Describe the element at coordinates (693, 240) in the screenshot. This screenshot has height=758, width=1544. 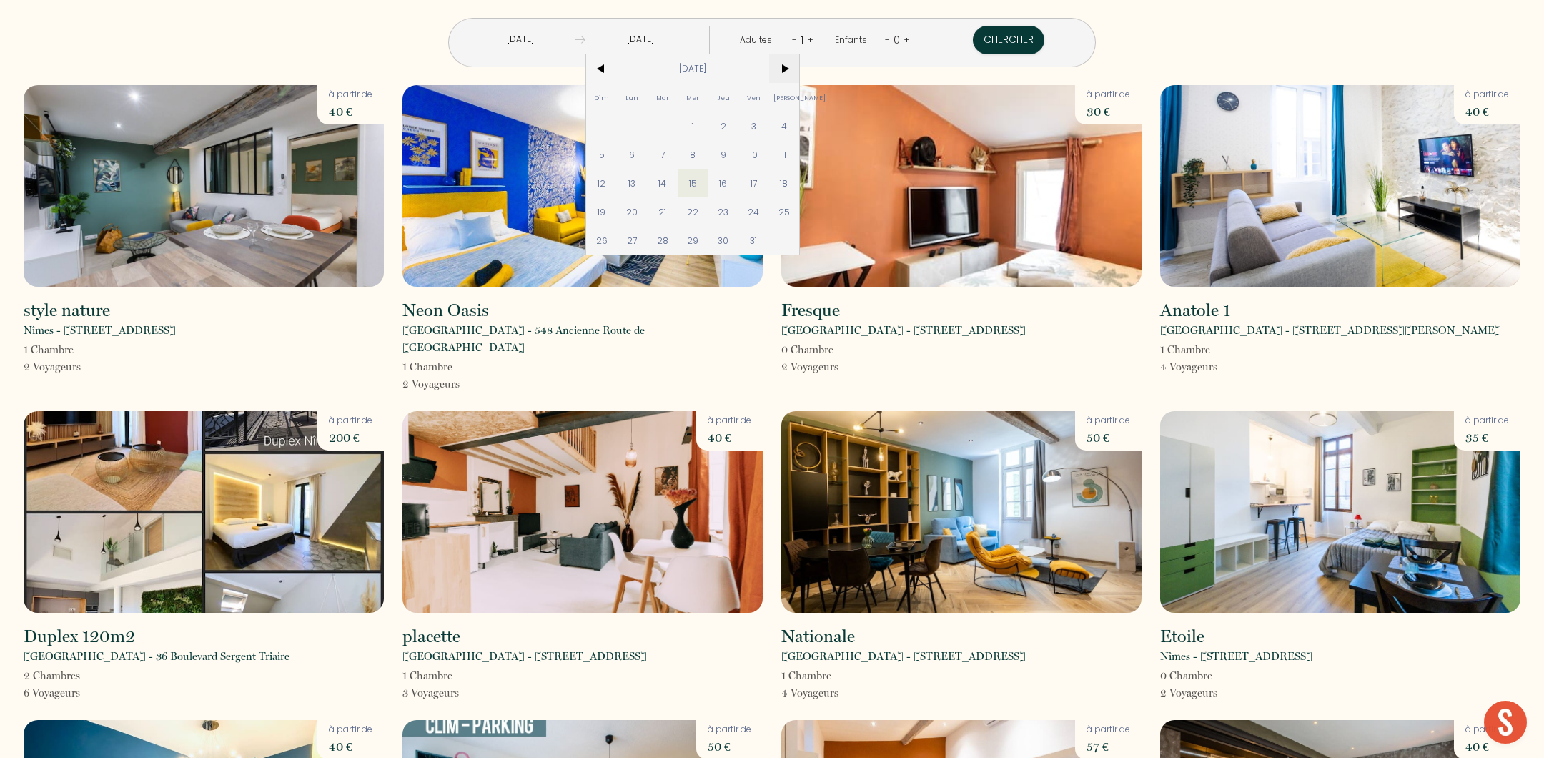
I see `span: 29` at that location.